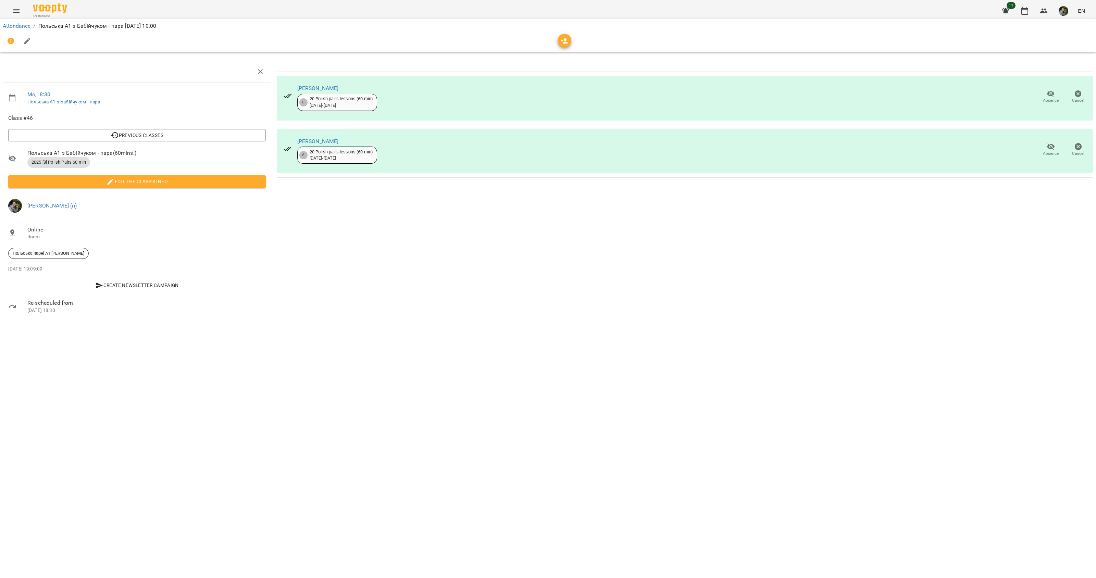 The height and width of the screenshot is (578, 1096). I want to click on span: EN, so click(1081, 11).